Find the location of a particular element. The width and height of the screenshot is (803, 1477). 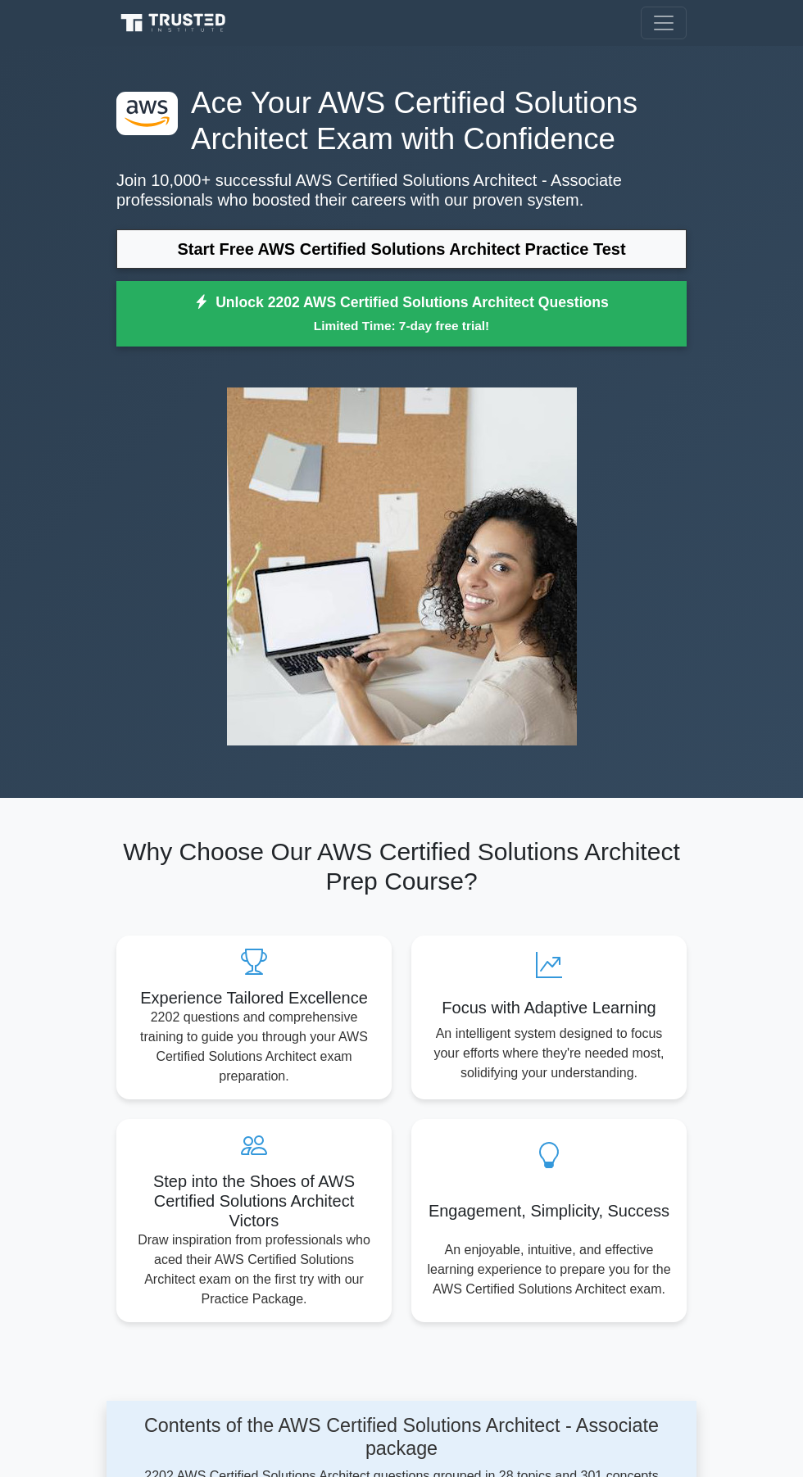

h4: Contents of the AWS Certified Solutions Architect - Associate package is located at coordinates (401, 1437).